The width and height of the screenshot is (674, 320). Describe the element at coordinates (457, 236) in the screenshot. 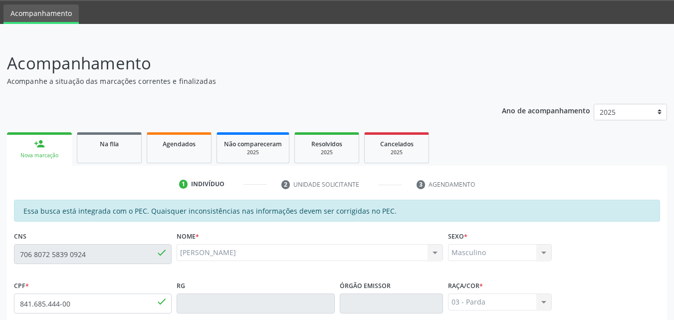

I see `label: Sexo` at that location.